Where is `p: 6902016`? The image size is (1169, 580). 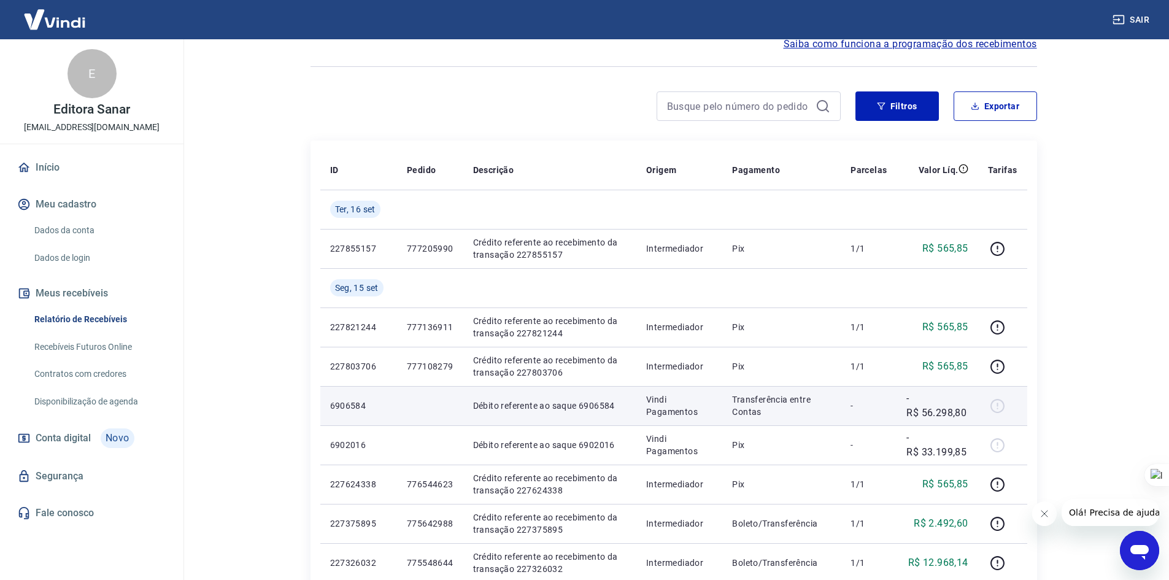 p: 6902016 is located at coordinates (358, 445).